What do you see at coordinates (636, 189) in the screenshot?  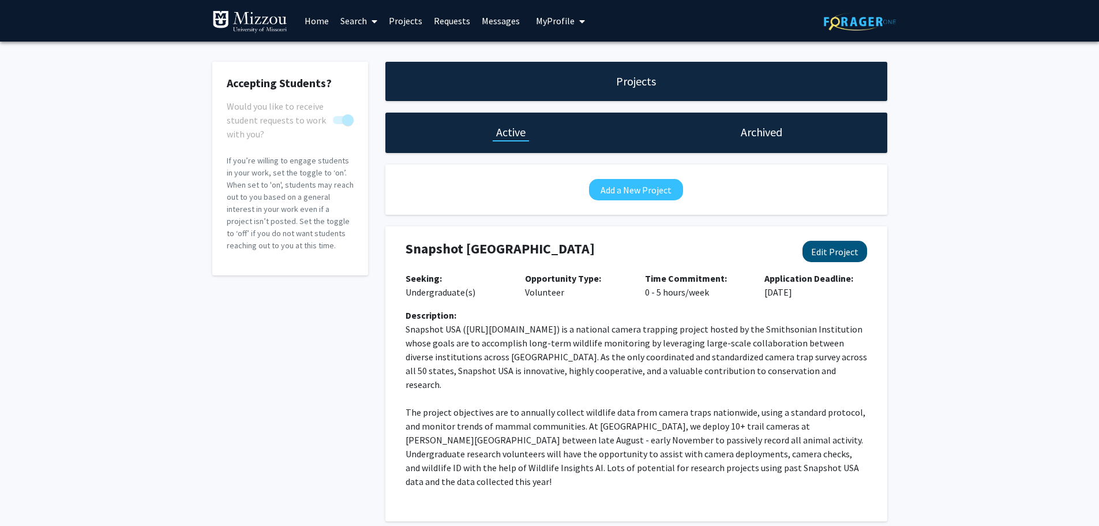 I see `button: Add a New Project` at bounding box center [636, 189].